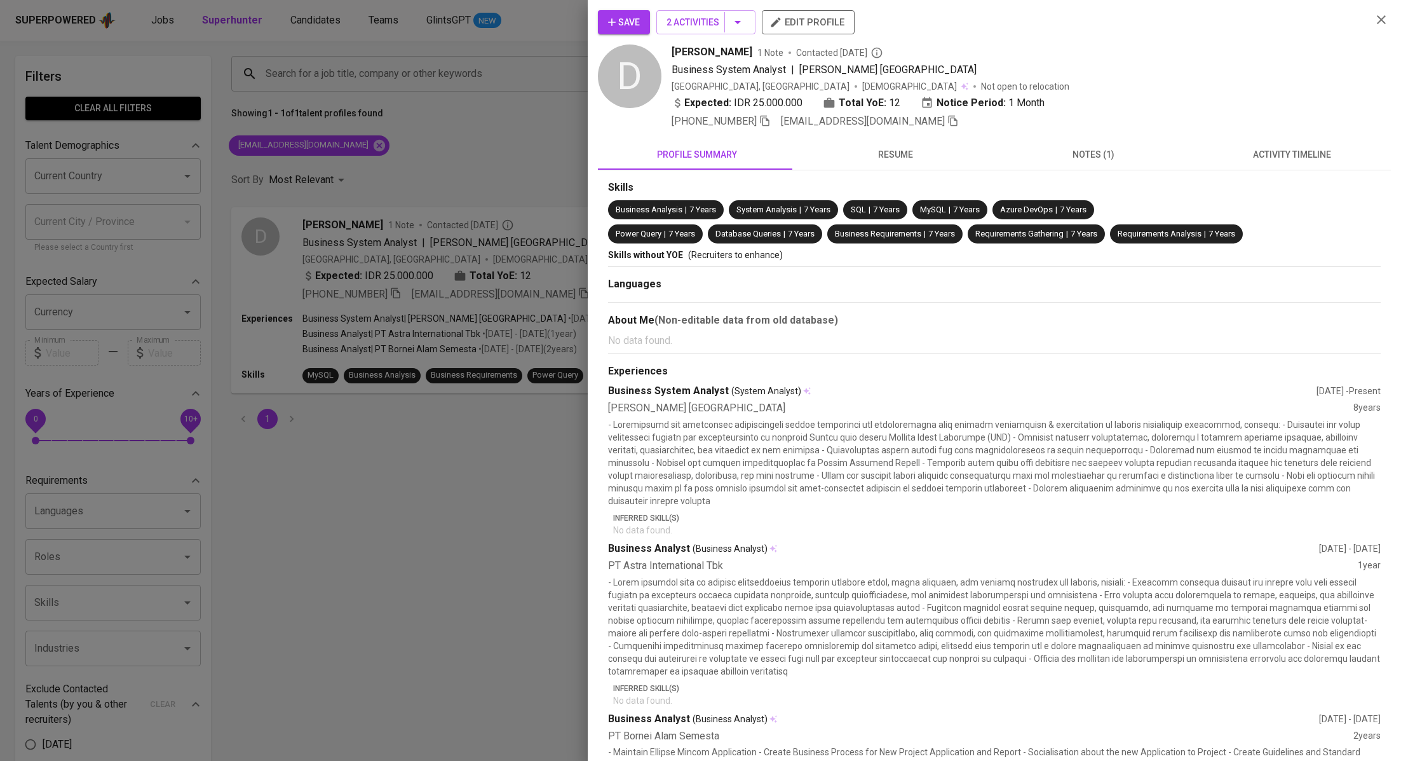  Describe the element at coordinates (1369, 566) in the screenshot. I see `div: 1 year` at that location.